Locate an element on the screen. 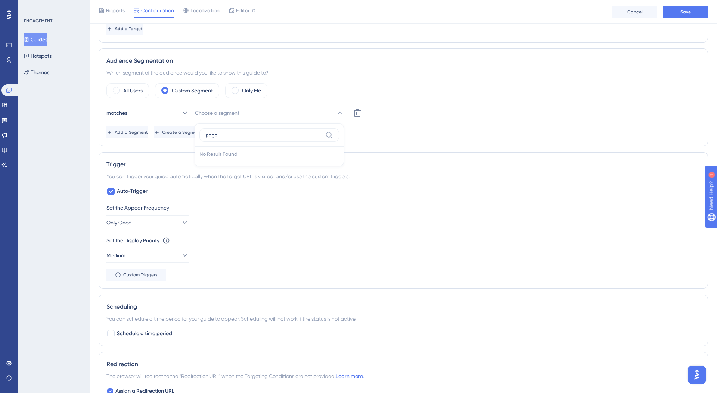 Image resolution: width=717 pixels, height=393 pixels. div: You can trigger your guide automatically when the target URL is visited, and/or use the custom tr... is located at coordinates (403, 177).